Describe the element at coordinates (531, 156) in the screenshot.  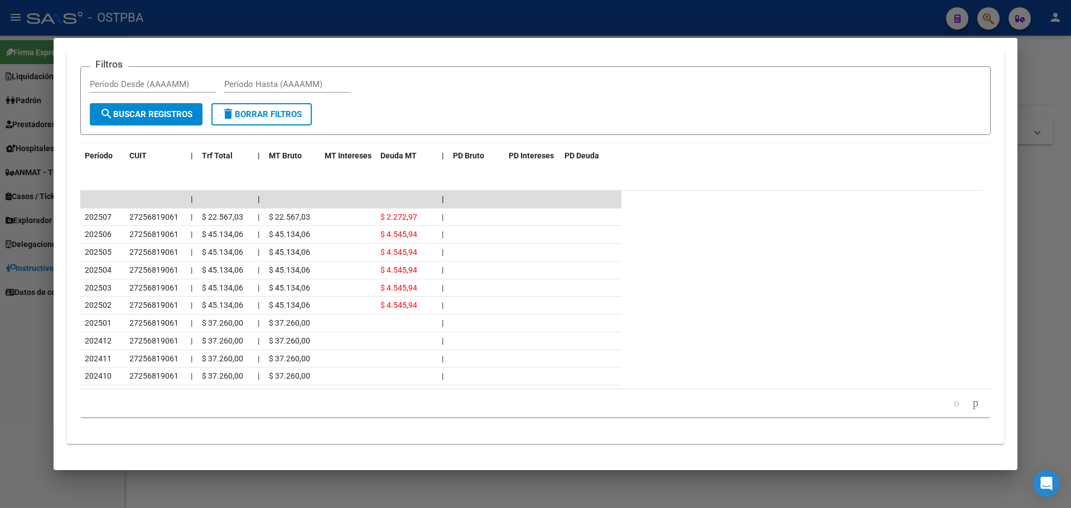
I see `span: PD Intereses` at that location.